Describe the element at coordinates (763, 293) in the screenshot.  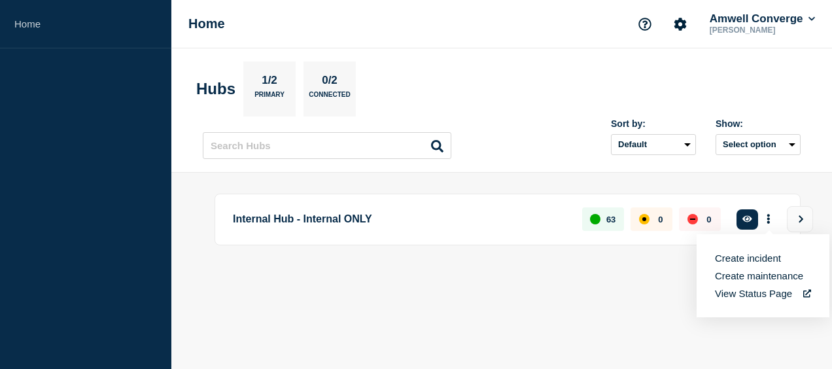
I see `a: View Status Page` at that location.